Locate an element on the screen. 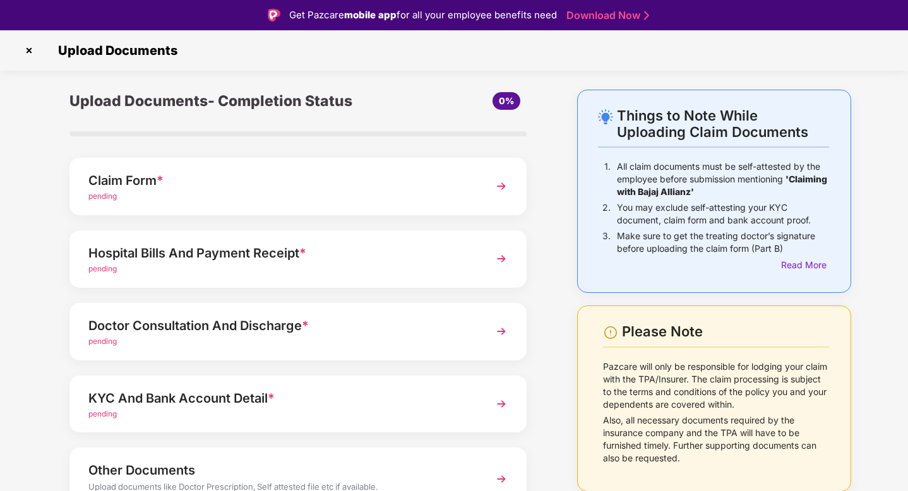 This screenshot has height=491, width=908. p: 3. is located at coordinates (606, 243).